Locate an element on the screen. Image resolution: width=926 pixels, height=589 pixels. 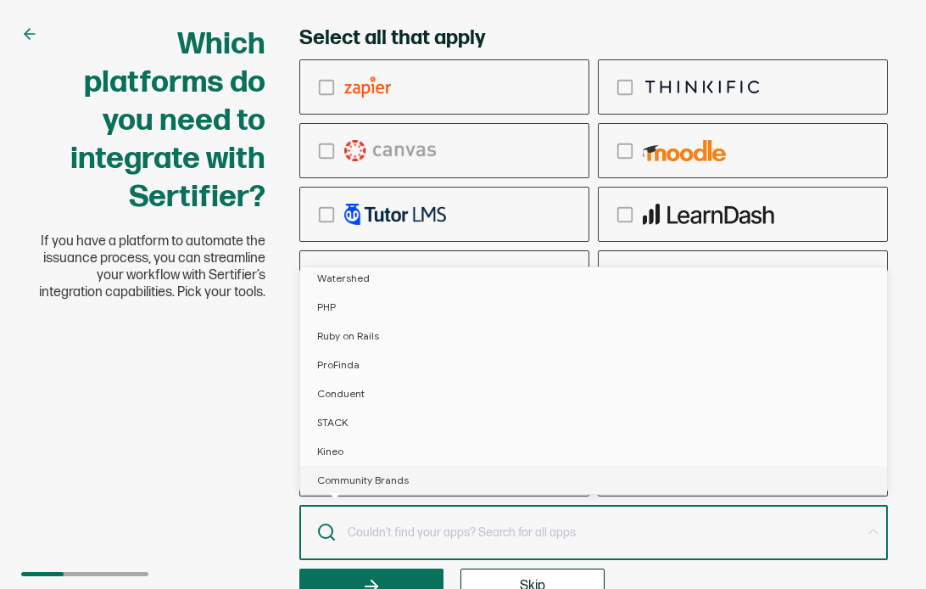
img: zapier is located at coordinates (367, 87).